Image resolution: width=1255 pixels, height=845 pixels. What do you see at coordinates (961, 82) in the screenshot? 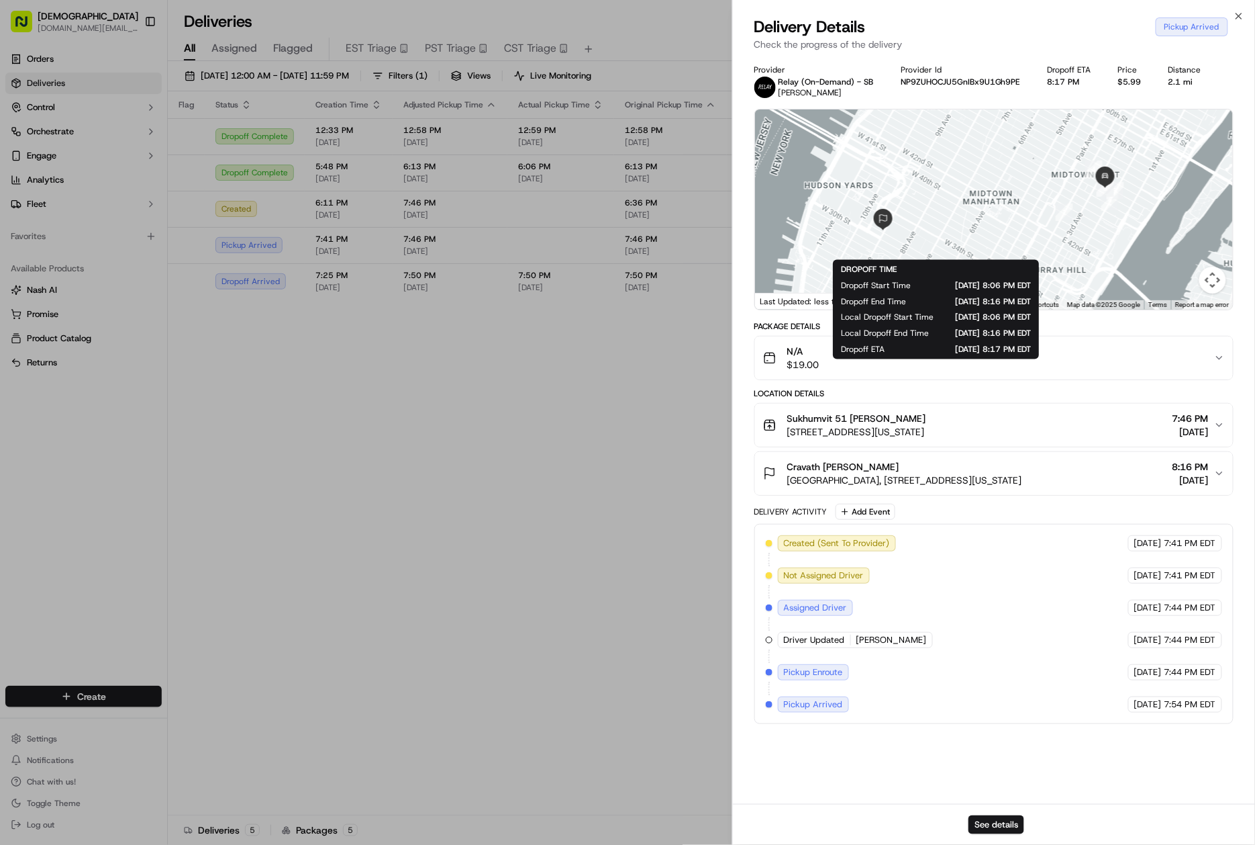
I see `button: NP9ZUHOCJU5GnIBx9U1Gh9PE` at bounding box center [961, 82].